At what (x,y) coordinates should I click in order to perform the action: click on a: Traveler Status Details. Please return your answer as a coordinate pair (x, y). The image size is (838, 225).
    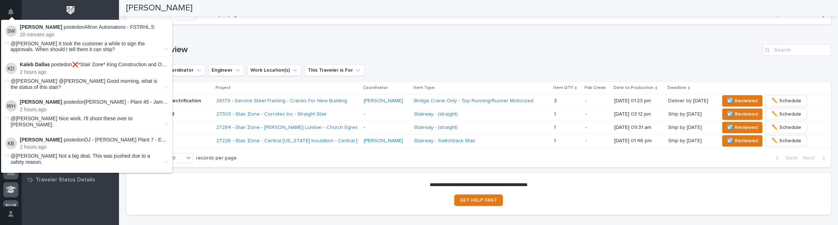
    Looking at the image, I should click on (70, 180).